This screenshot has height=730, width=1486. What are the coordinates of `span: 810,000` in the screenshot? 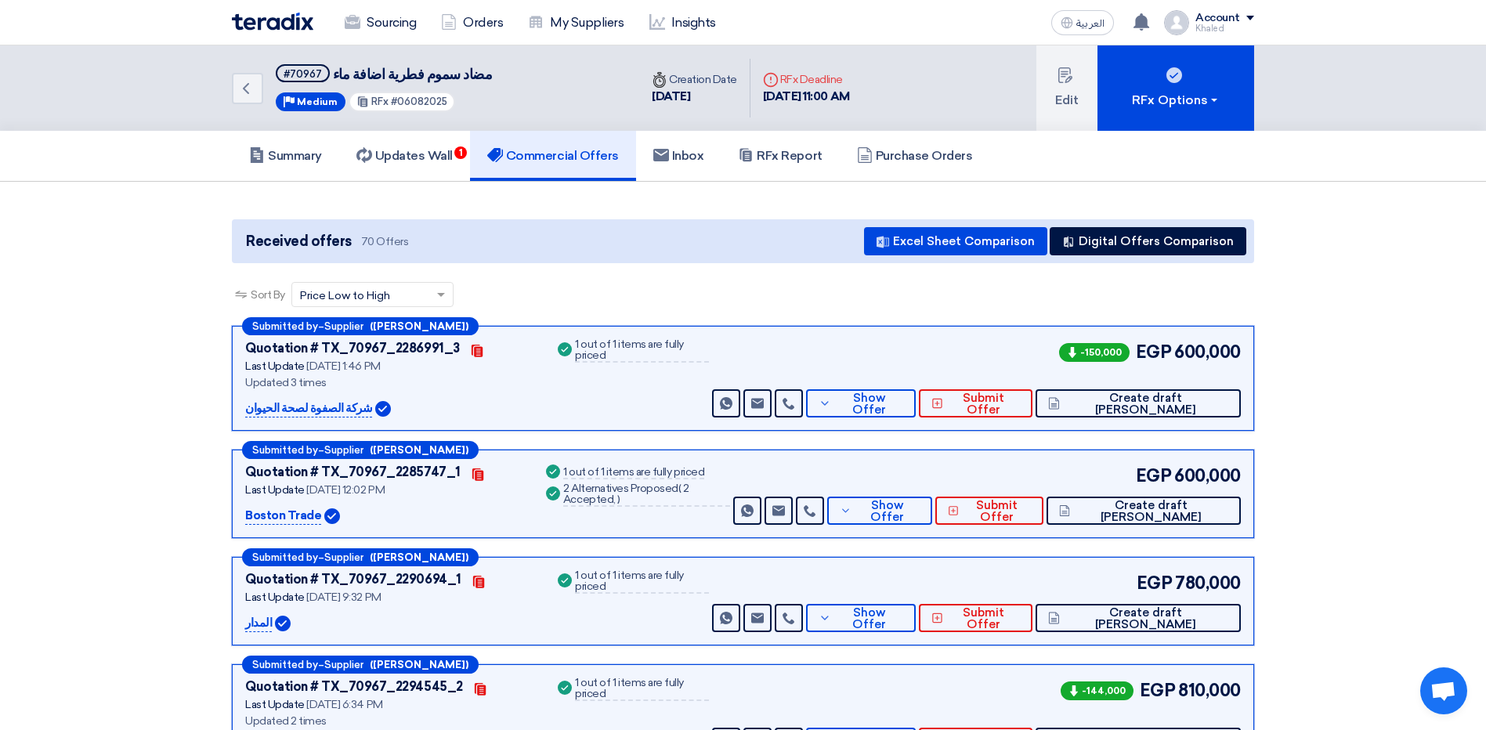 It's located at (1209, 690).